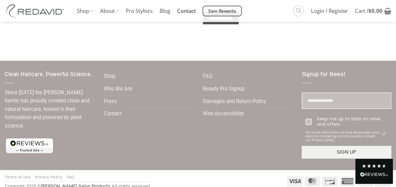 The height and width of the screenshot is (187, 396). What do you see at coordinates (222, 11) in the screenshot?
I see `a: Earn Rewards` at bounding box center [222, 11].